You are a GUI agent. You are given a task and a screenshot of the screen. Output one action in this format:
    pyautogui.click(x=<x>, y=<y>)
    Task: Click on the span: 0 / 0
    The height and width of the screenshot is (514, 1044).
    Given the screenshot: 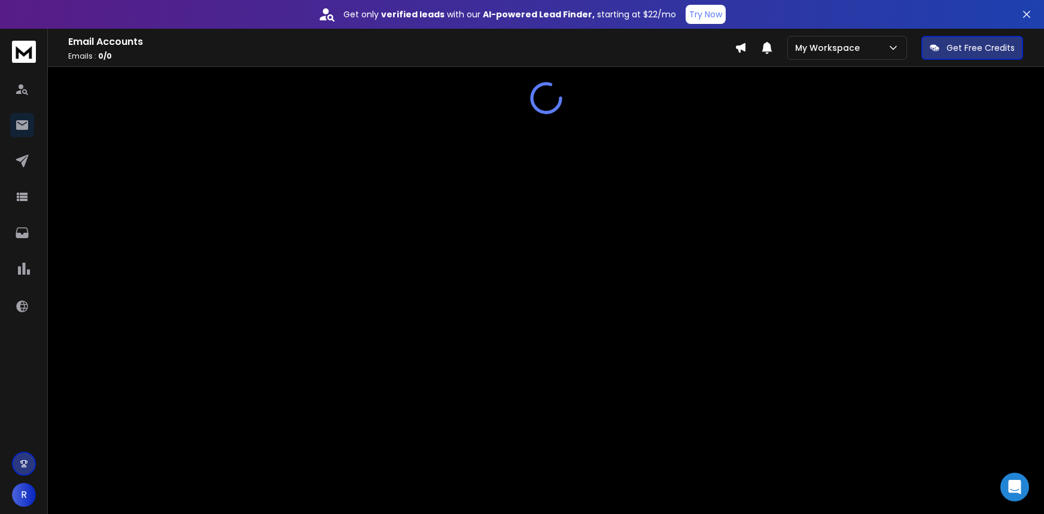 What is the action you would take?
    pyautogui.click(x=105, y=56)
    